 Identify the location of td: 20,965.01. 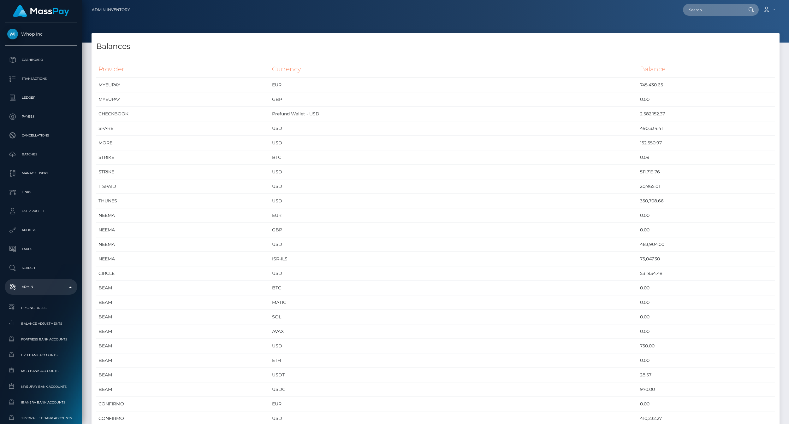
(706, 187).